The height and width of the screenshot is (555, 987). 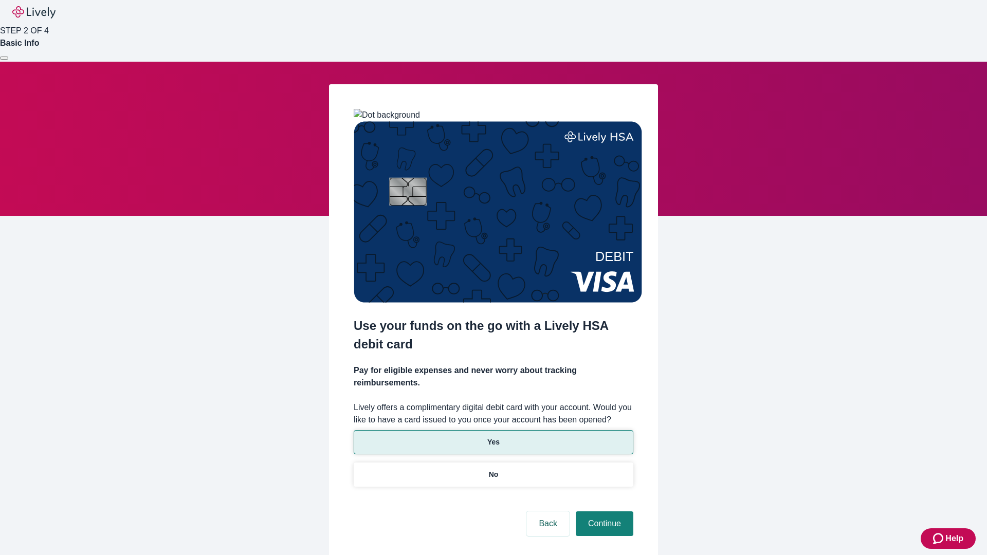 I want to click on button: Yes, so click(x=493, y=442).